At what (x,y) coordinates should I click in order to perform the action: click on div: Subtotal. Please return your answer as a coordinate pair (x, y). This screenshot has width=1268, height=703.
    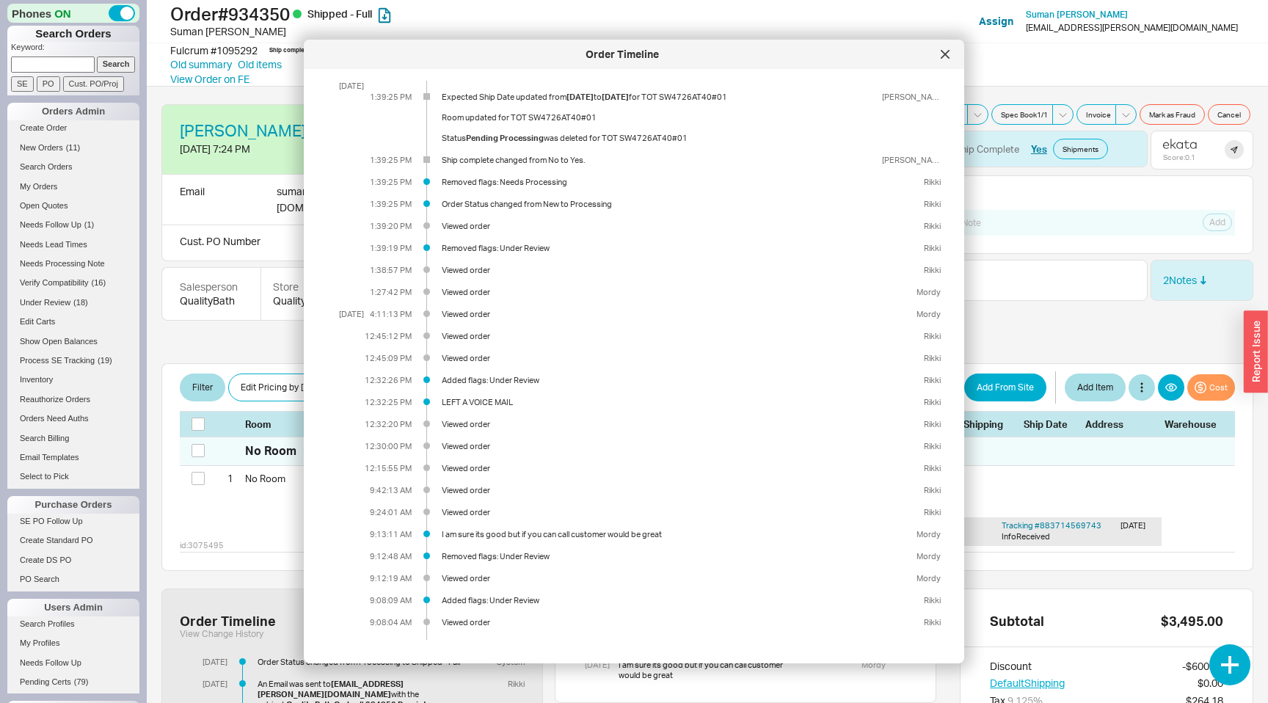
    Looking at the image, I should click on (1017, 621).